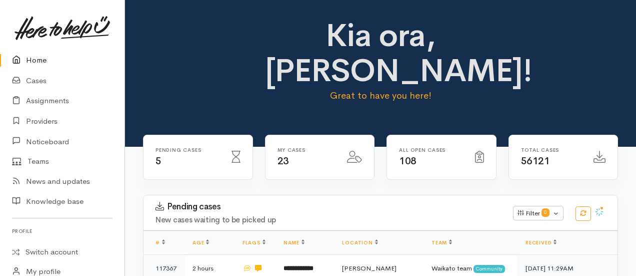 This screenshot has height=276, width=636. What do you see at coordinates (538, 213) in the screenshot?
I see `button: Filter0` at bounding box center [538, 213].